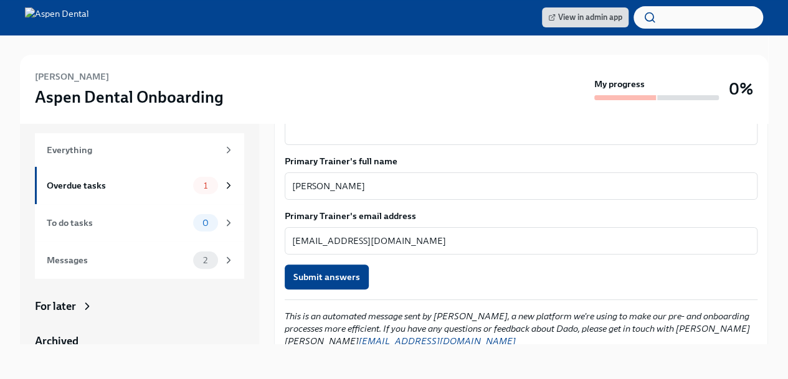 This screenshot has width=788, height=379. What do you see at coordinates (619, 84) in the screenshot?
I see `strong: My progress` at bounding box center [619, 84].